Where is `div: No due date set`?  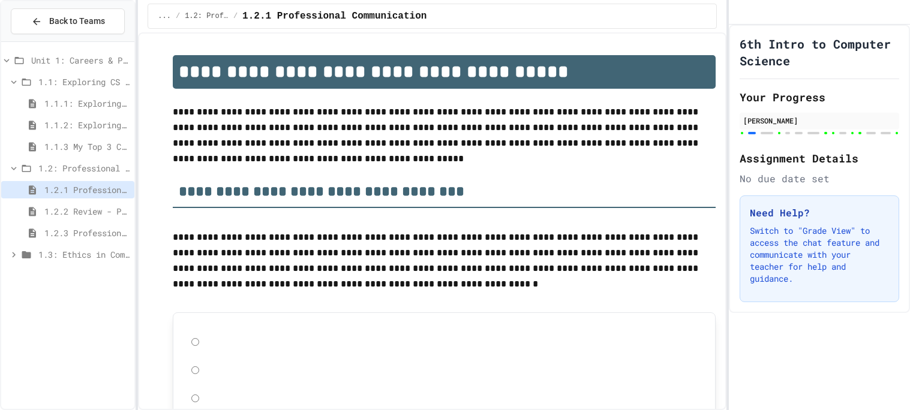 div: No due date set is located at coordinates (819, 179).